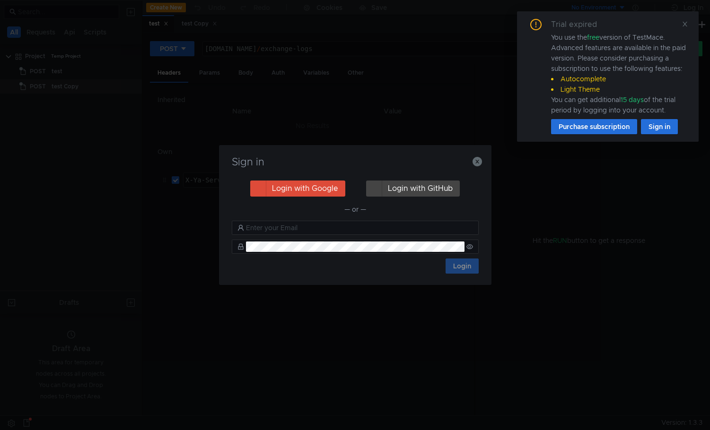  I want to click on div: — or —, so click(355, 210).